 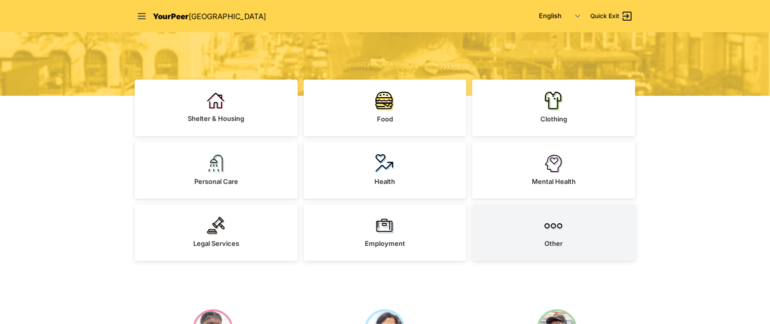 I want to click on a: Personal Care, so click(x=216, y=171).